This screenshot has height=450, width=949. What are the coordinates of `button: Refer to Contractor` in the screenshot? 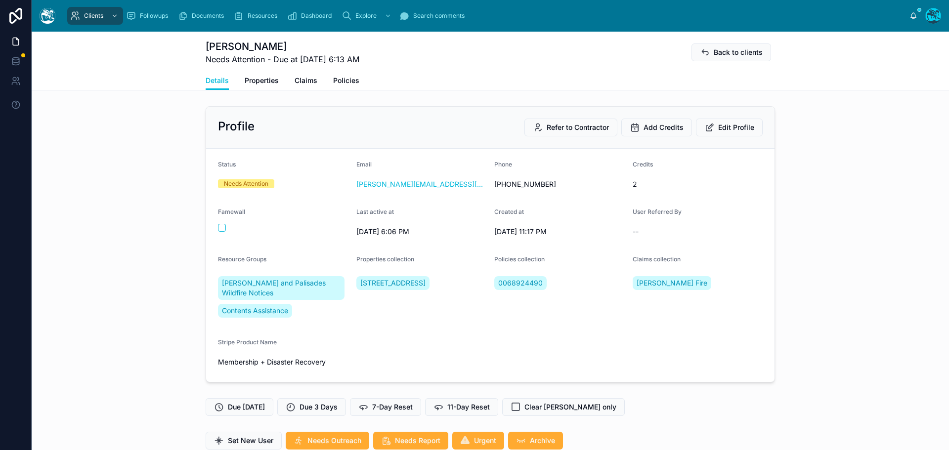 It's located at (571, 128).